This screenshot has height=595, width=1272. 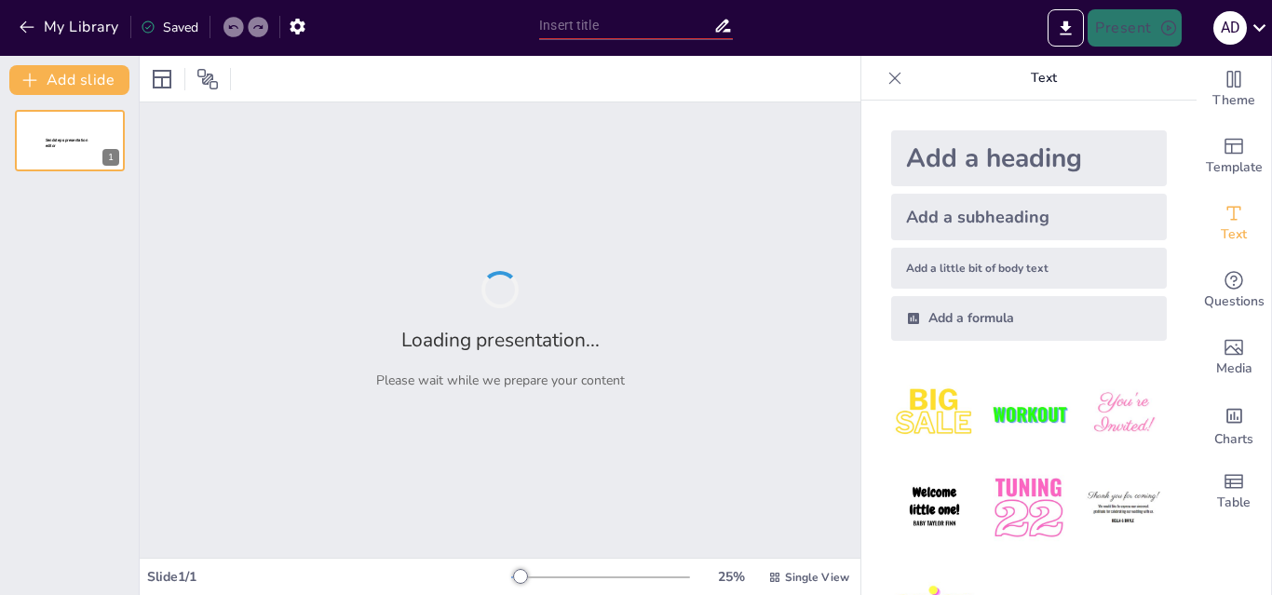 I want to click on span: Theme, so click(x=1234, y=101).